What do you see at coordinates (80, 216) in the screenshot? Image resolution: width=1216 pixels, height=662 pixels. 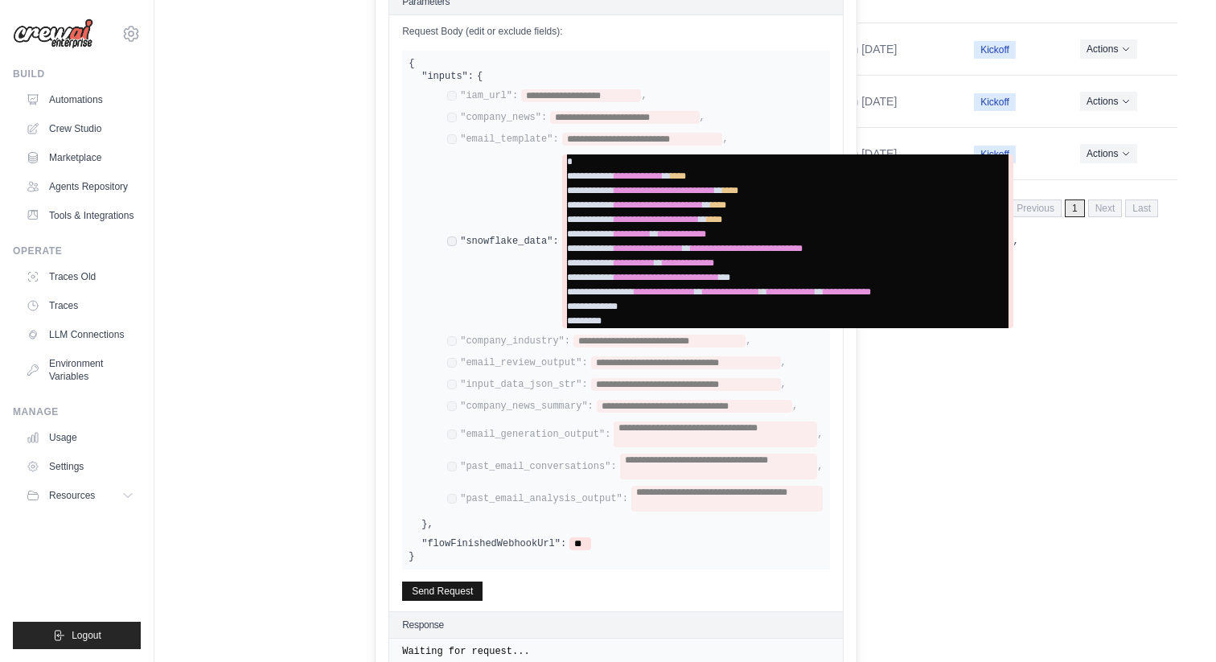 I see `a: Tools & Integrations` at bounding box center [80, 216].